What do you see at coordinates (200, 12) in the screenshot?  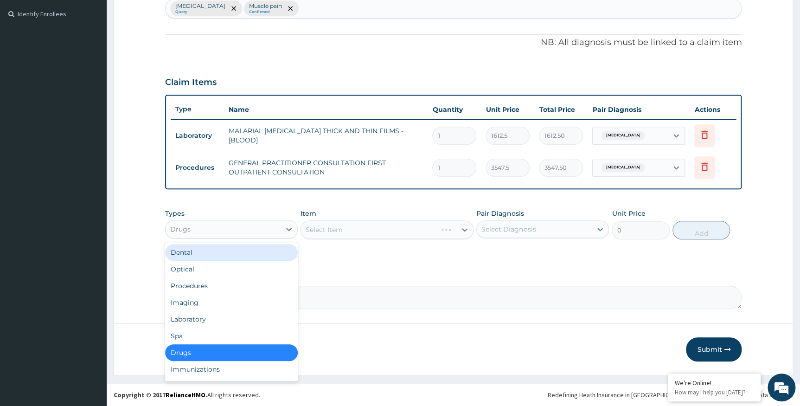 I see `small: Query` at bounding box center [200, 12].